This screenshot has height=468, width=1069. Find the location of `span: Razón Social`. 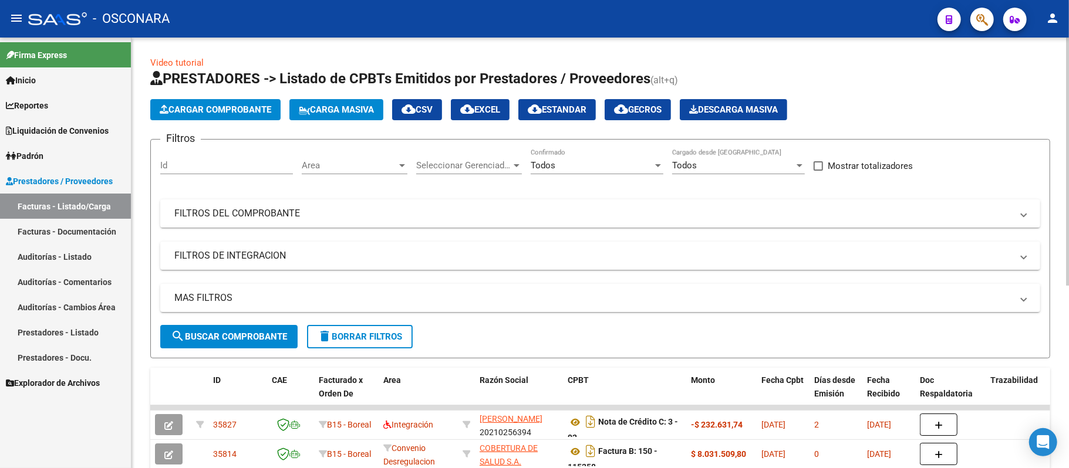

span: Razón Social is located at coordinates (504, 380).